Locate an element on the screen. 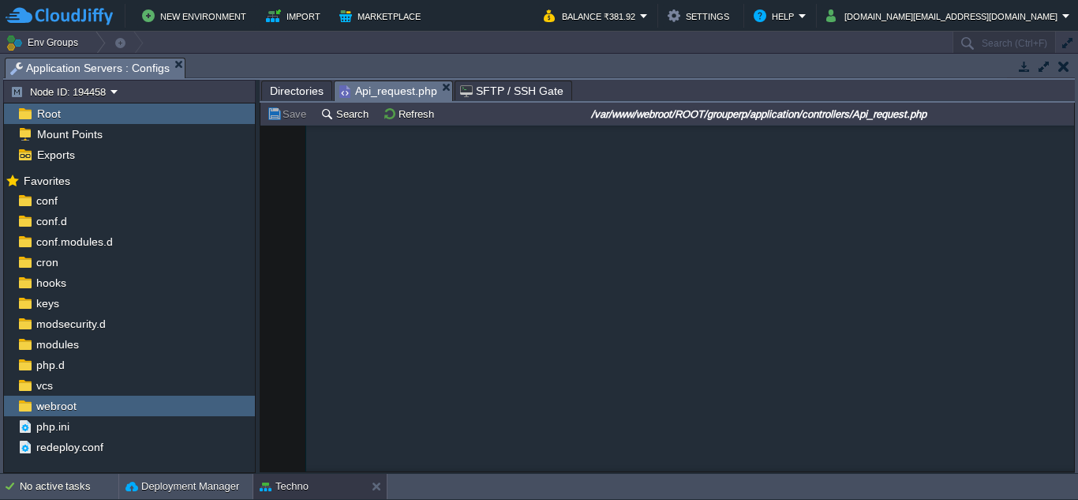 Image resolution: width=1078 pixels, height=500 pixels. button: Save is located at coordinates (289, 114).